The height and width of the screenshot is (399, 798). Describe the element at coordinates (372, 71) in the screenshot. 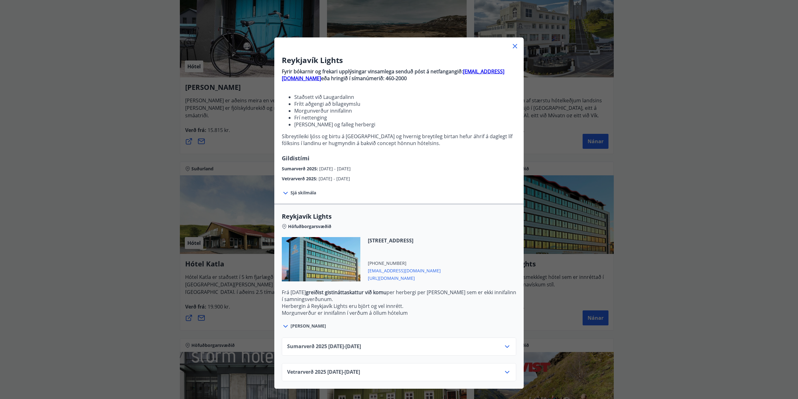

I see `strong: Fyrir bókarnir og frekari upplýsingar vinsamlega senduð póst á netfangangið:` at that location.